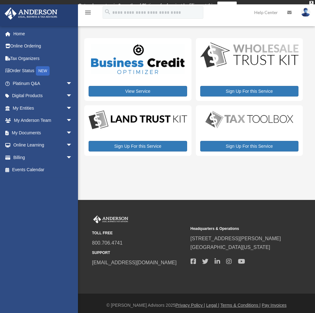  What do you see at coordinates (306, 12) in the screenshot?
I see `img: User Pic` at bounding box center [306, 12].